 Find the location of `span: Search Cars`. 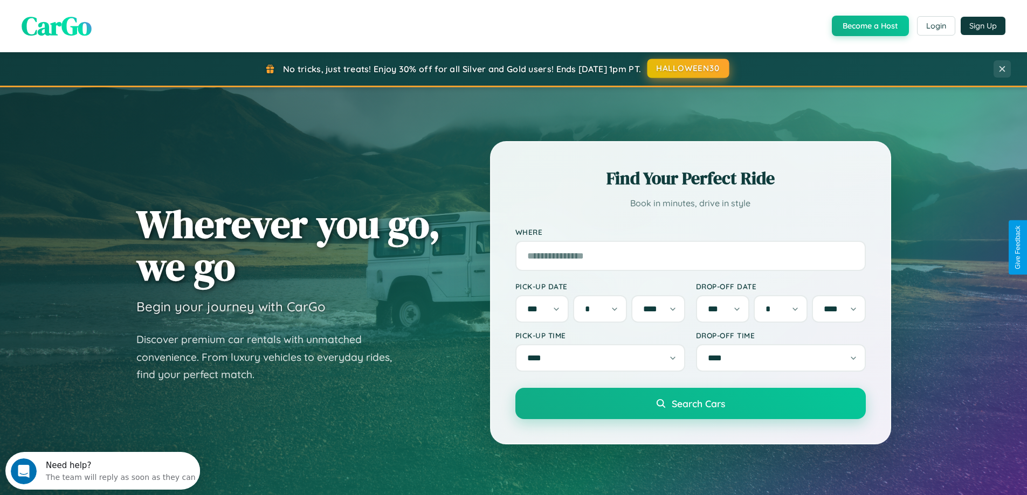

span: Search Cars is located at coordinates (698, 404).